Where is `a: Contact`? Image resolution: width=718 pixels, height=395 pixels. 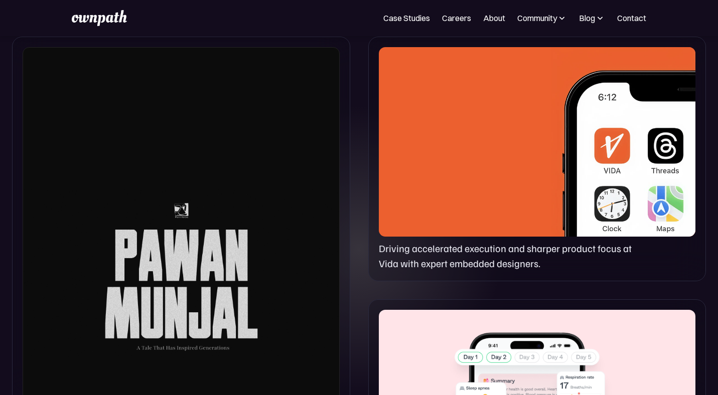
a: Contact is located at coordinates (631, 18).